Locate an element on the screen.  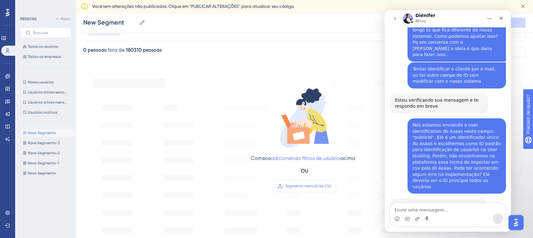
button: Abra o iniciador do assistente de IA is located at coordinates (9, 9).